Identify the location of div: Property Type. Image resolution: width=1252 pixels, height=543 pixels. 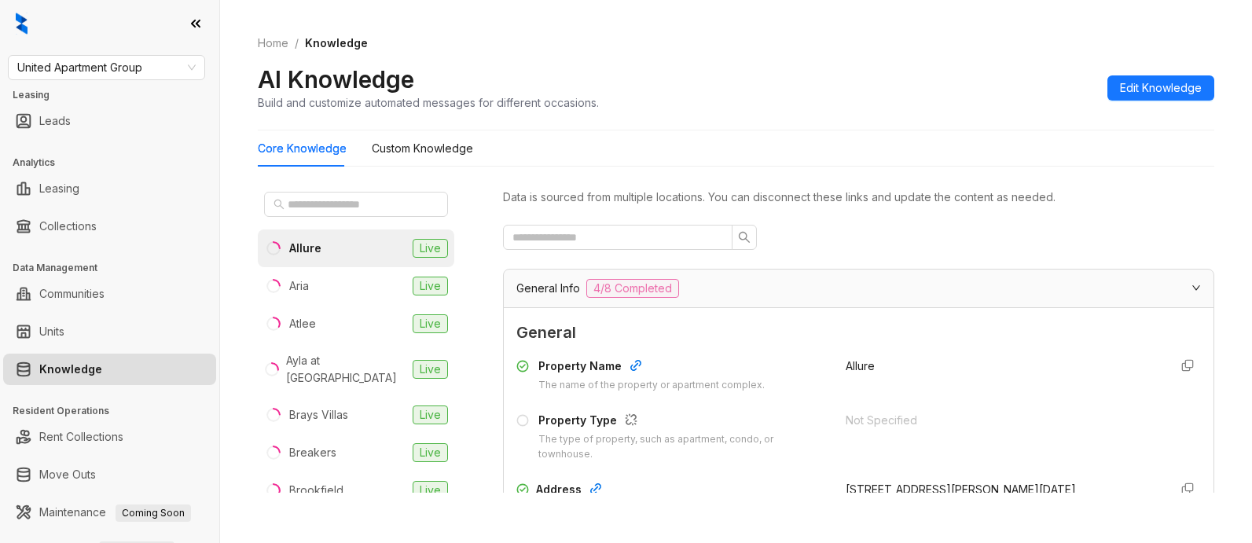
(682, 422).